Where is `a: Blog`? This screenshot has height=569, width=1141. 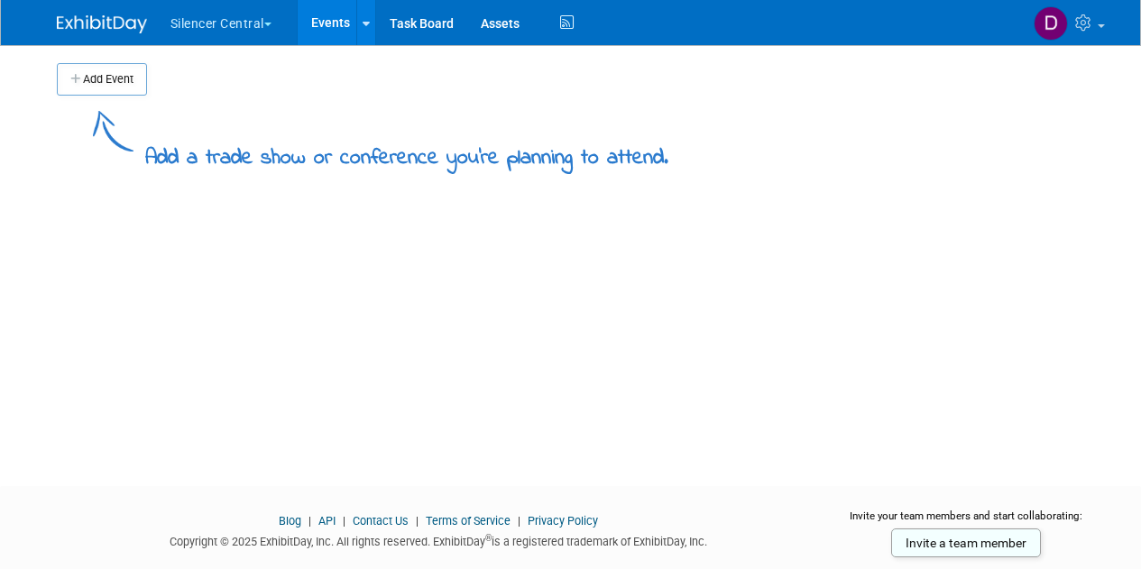 a: Blog is located at coordinates (290, 521).